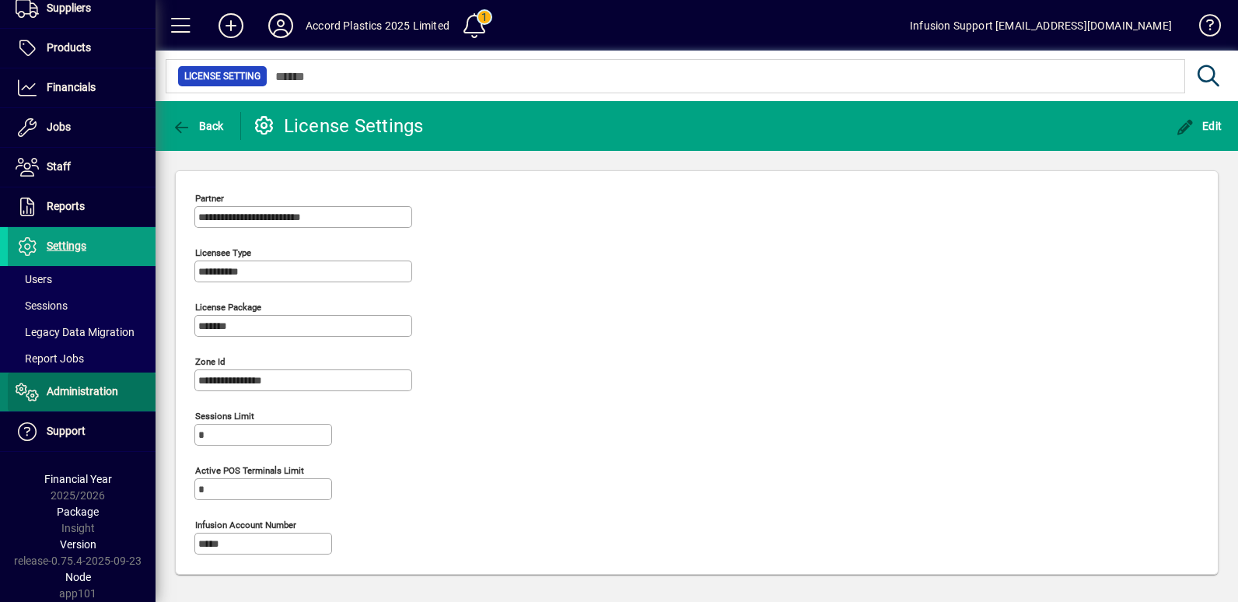 This screenshot has width=1238, height=602. I want to click on a: Staff, so click(82, 167).